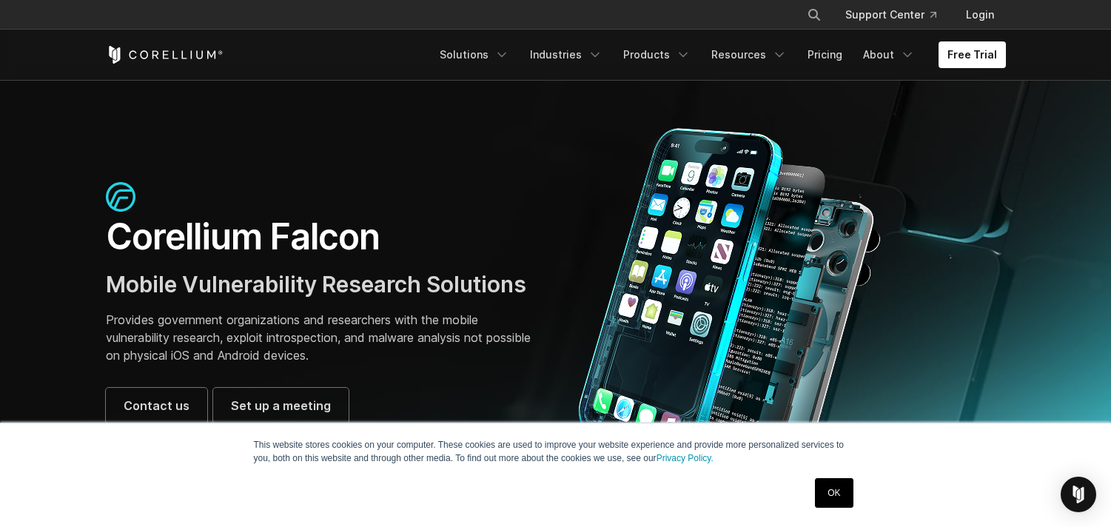 The height and width of the screenshot is (527, 1111). What do you see at coordinates (323, 338) in the screenshot?
I see `p: Provides government organizations and researchers with the mobile vulnerability research, exploit...` at bounding box center [323, 338].